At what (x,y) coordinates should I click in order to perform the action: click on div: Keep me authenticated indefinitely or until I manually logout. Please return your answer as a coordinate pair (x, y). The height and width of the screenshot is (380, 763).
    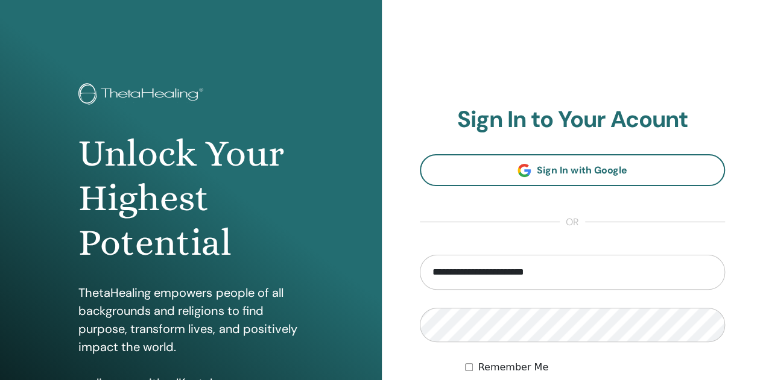
    Looking at the image, I should click on (595, 368).